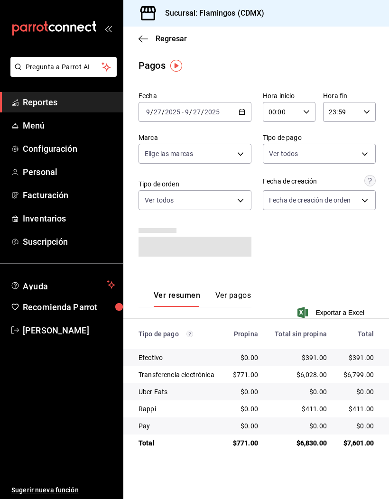  I want to click on span: Menú, so click(69, 125).